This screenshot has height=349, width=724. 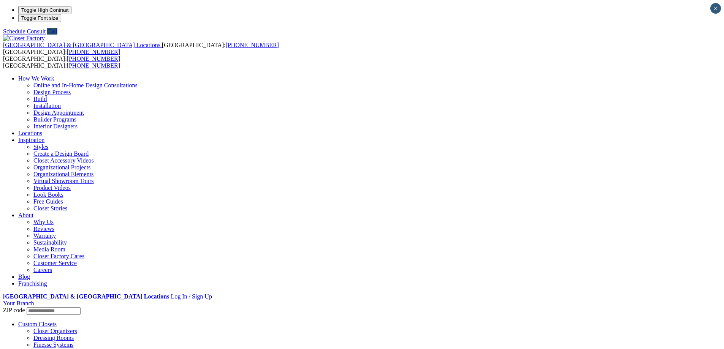 I want to click on a: Styles, so click(x=41, y=147).